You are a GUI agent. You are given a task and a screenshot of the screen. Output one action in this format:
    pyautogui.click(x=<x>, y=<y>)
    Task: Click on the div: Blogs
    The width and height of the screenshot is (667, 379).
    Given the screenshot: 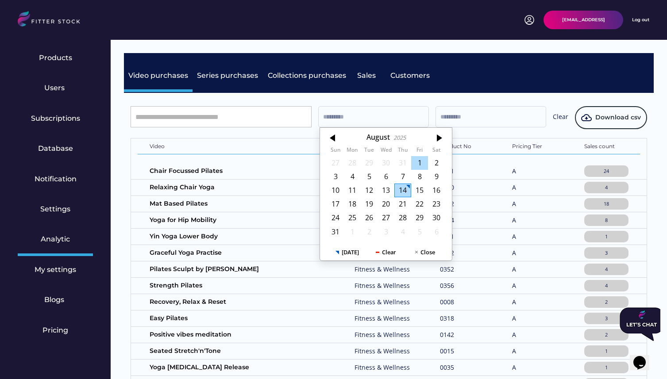 What is the action you would take?
    pyautogui.click(x=55, y=300)
    